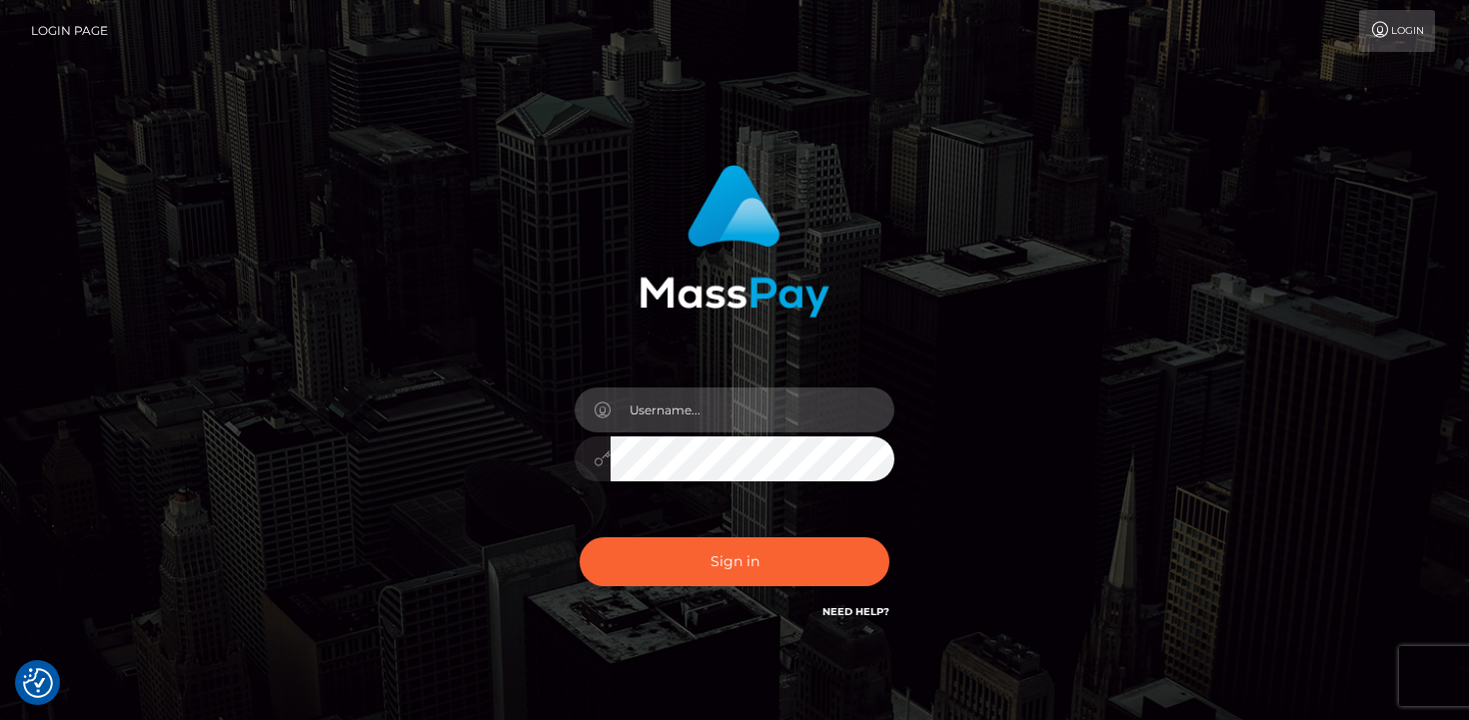  I want to click on input: Username..., so click(752, 410).